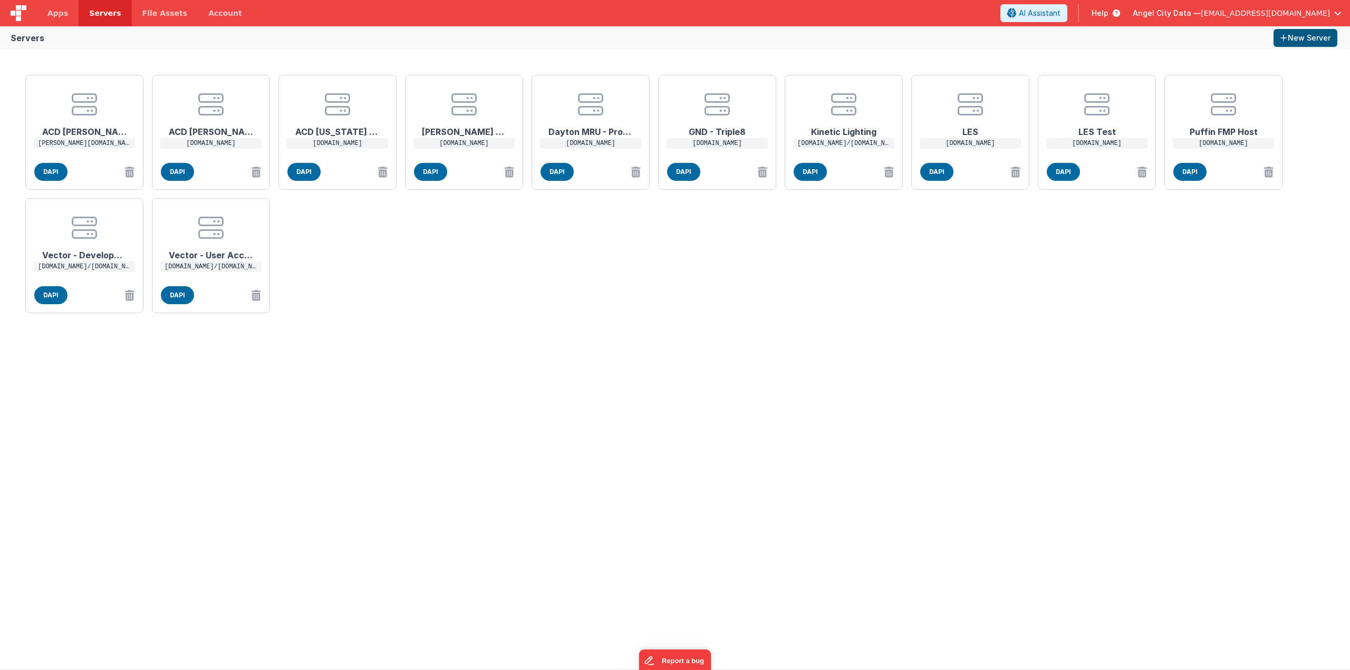 This screenshot has width=1350, height=670. What do you see at coordinates (165, 13) in the screenshot?
I see `span: File Assets` at bounding box center [165, 13].